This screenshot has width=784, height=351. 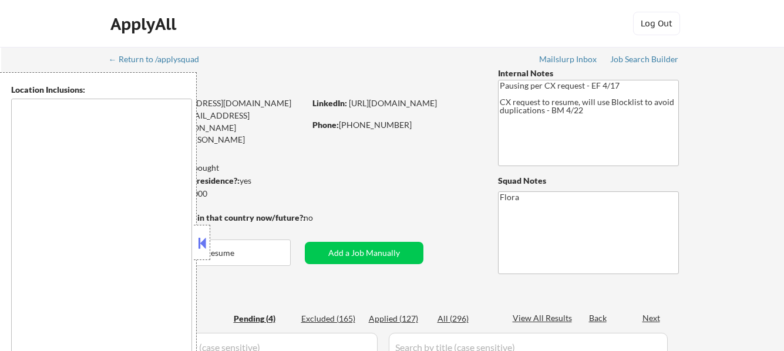 I want to click on div: ApplyAll, so click(x=145, y=24).